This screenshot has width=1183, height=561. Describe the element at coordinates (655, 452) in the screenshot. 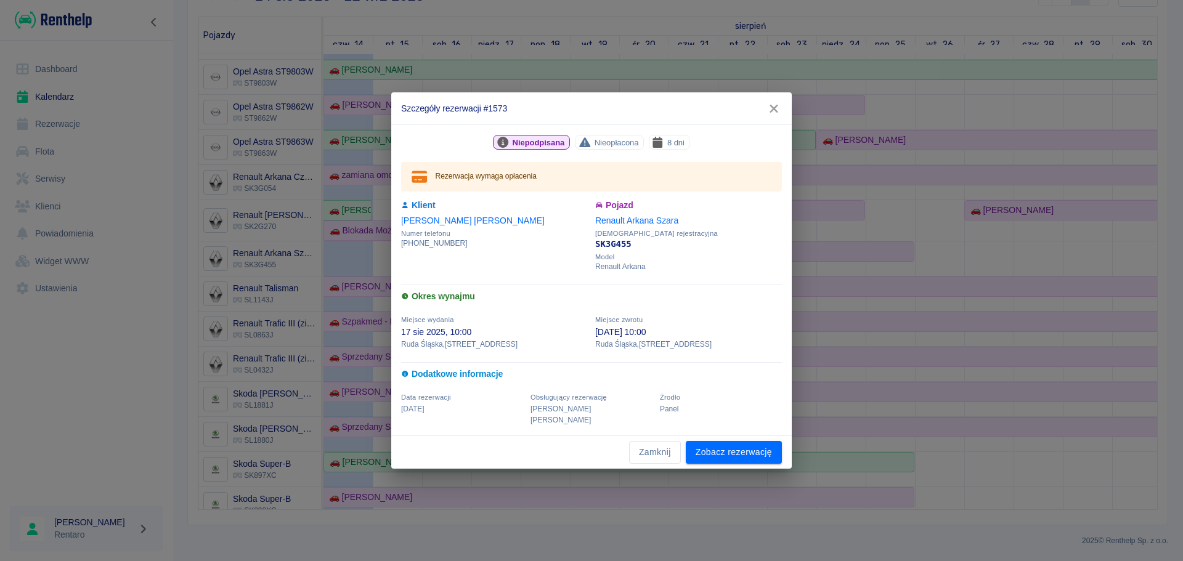

I see `button: Zamknij` at that location.